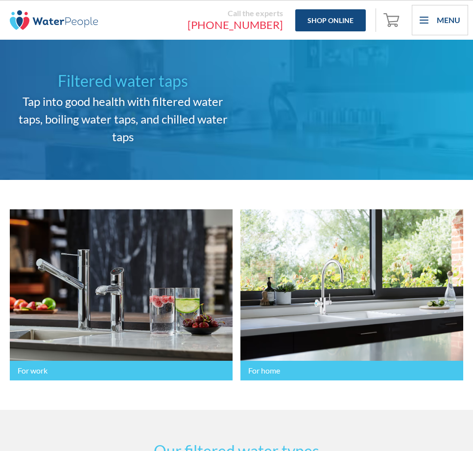  I want to click on div: menu, so click(440, 20).